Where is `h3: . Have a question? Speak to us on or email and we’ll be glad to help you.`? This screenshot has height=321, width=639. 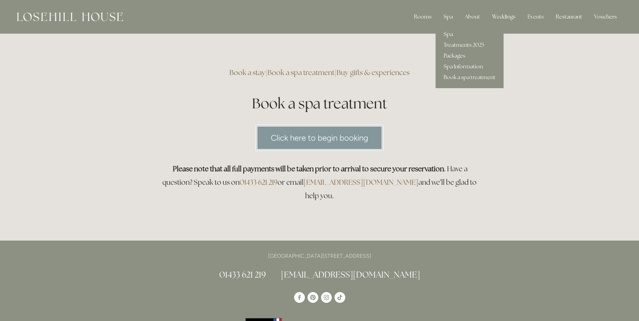
h3: . Have a question? Speak to us on or email and we’ll be glad to help you. is located at coordinates (320, 183).